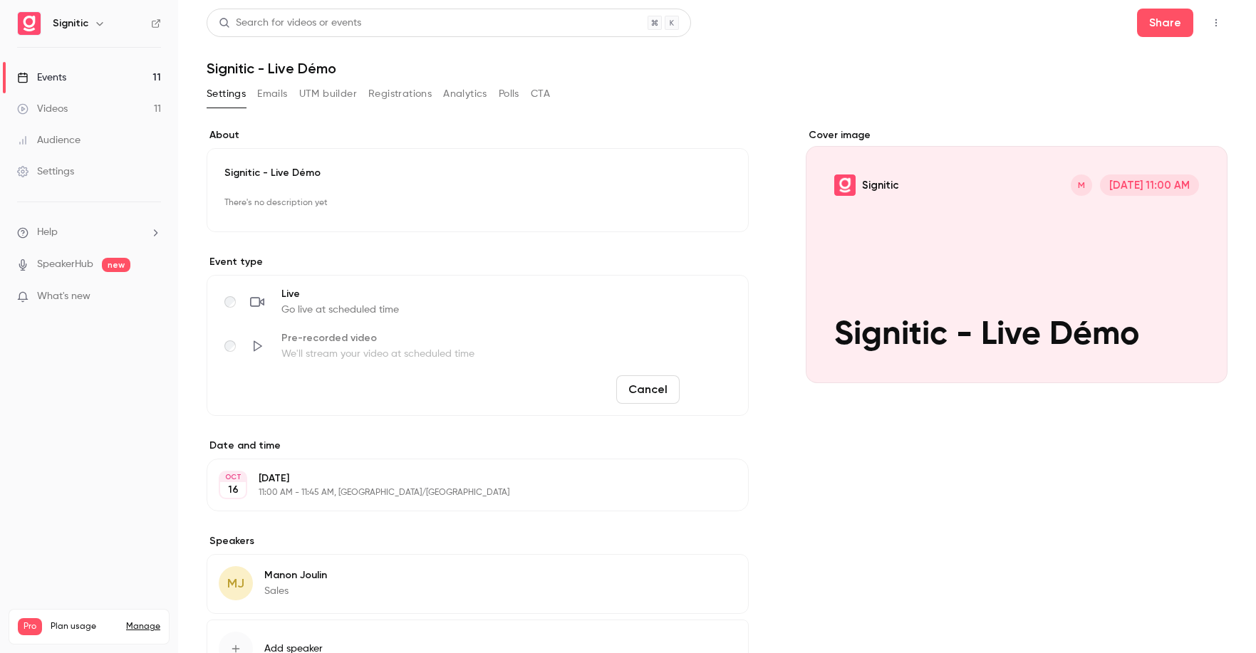  Describe the element at coordinates (230, 346) in the screenshot. I see `input: Pre-recorded videoWe'll stream your video at scheduled time` at that location.